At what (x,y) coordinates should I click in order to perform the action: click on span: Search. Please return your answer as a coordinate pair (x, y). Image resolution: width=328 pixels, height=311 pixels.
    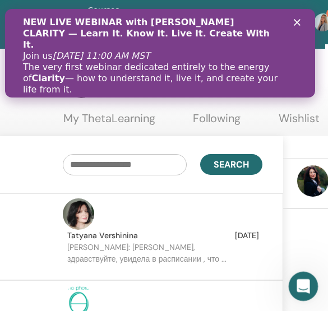
    Looking at the image, I should click on (231, 164).